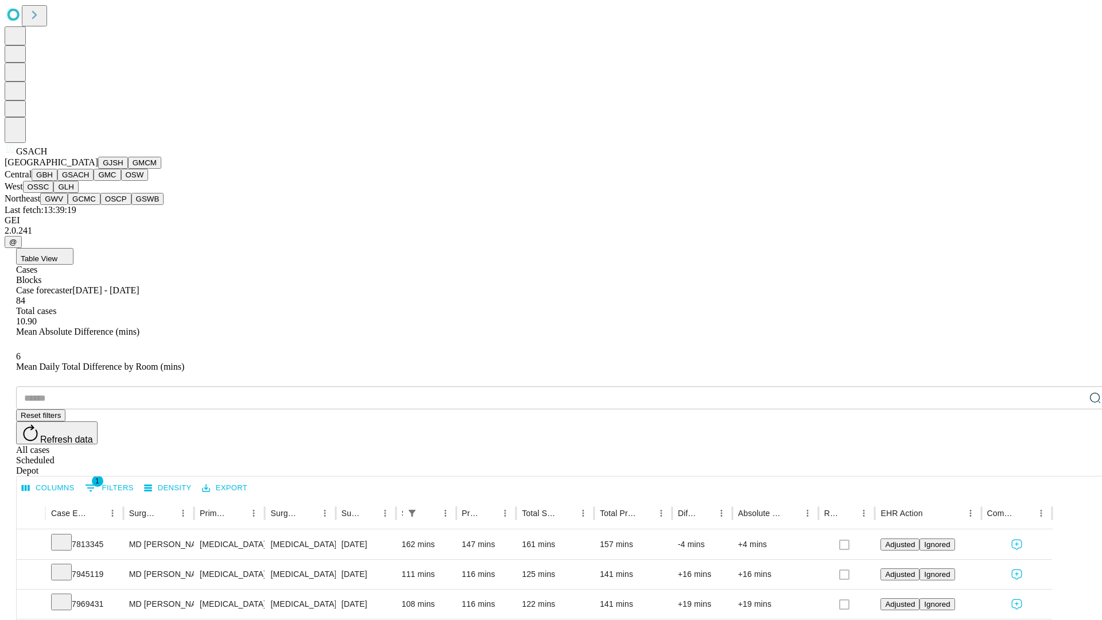  What do you see at coordinates (26, 321) in the screenshot?
I see `span: 10.90` at bounding box center [26, 321].